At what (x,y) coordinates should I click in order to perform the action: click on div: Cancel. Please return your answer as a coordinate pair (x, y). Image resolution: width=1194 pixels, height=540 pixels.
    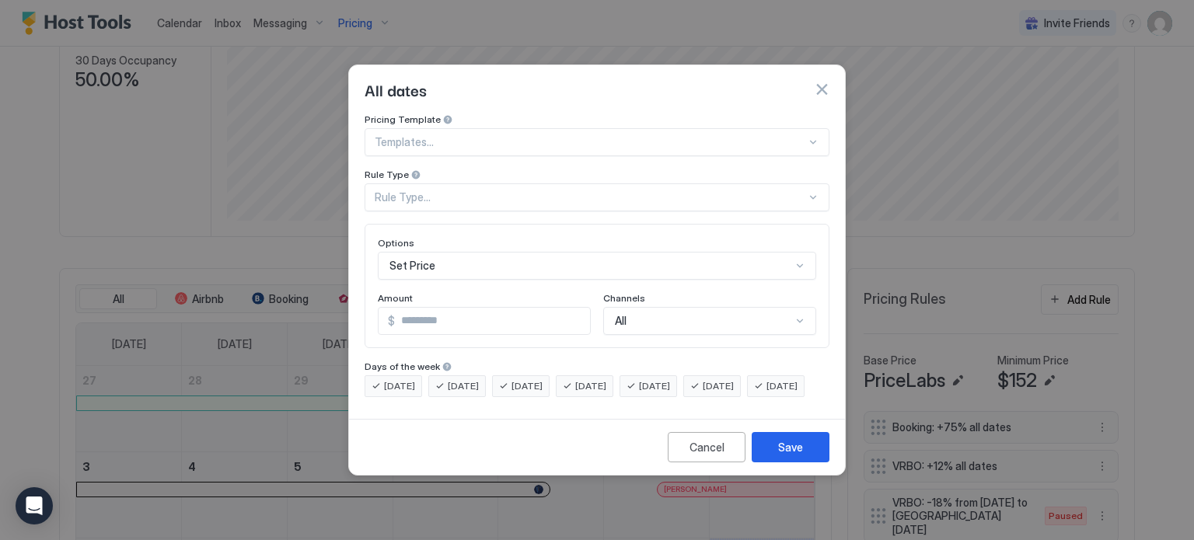
    Looking at the image, I should click on (707, 447).